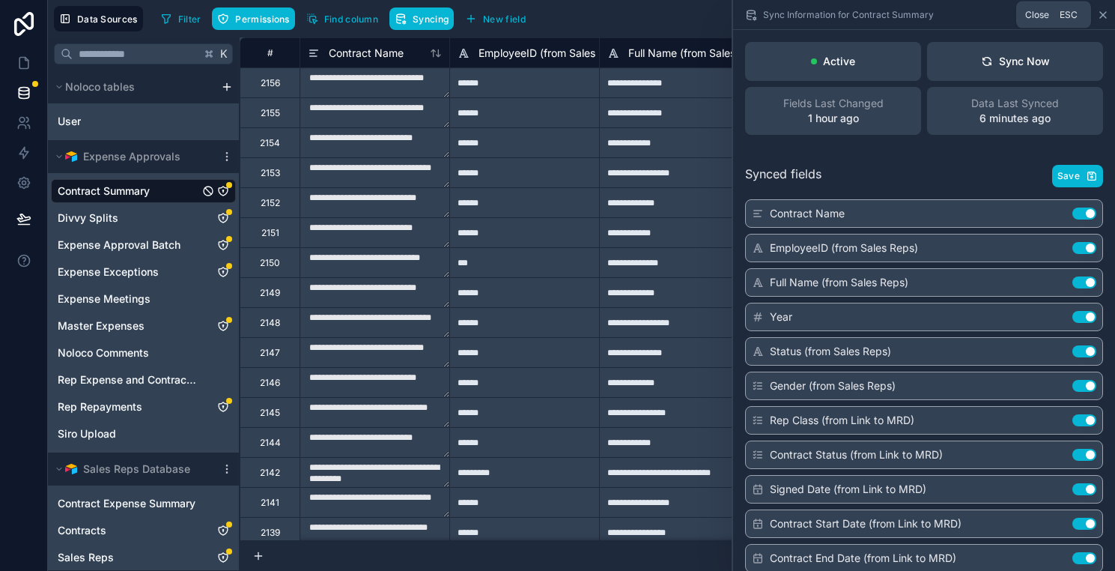 The image size is (1115, 571). I want to click on p: Active, so click(839, 61).